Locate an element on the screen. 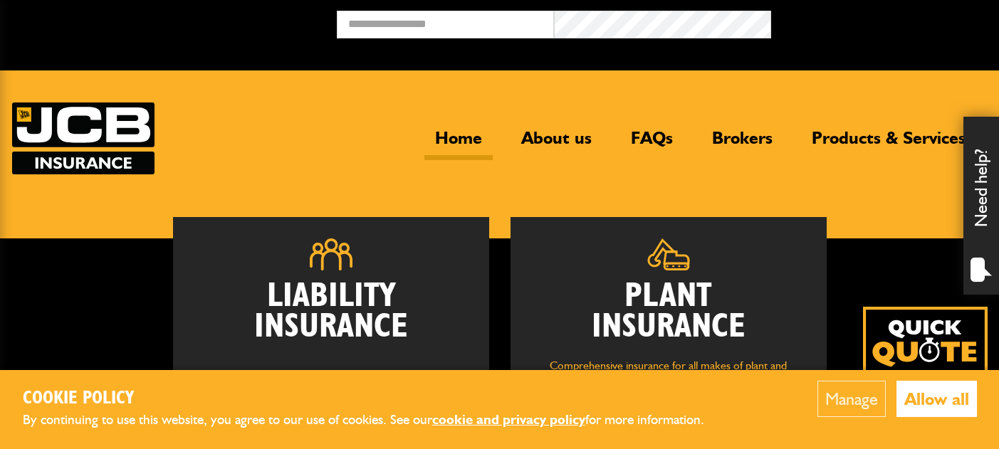 This screenshot has height=449, width=999. a: Get your insurance quote isn just 2-minutes is located at coordinates (925, 369).